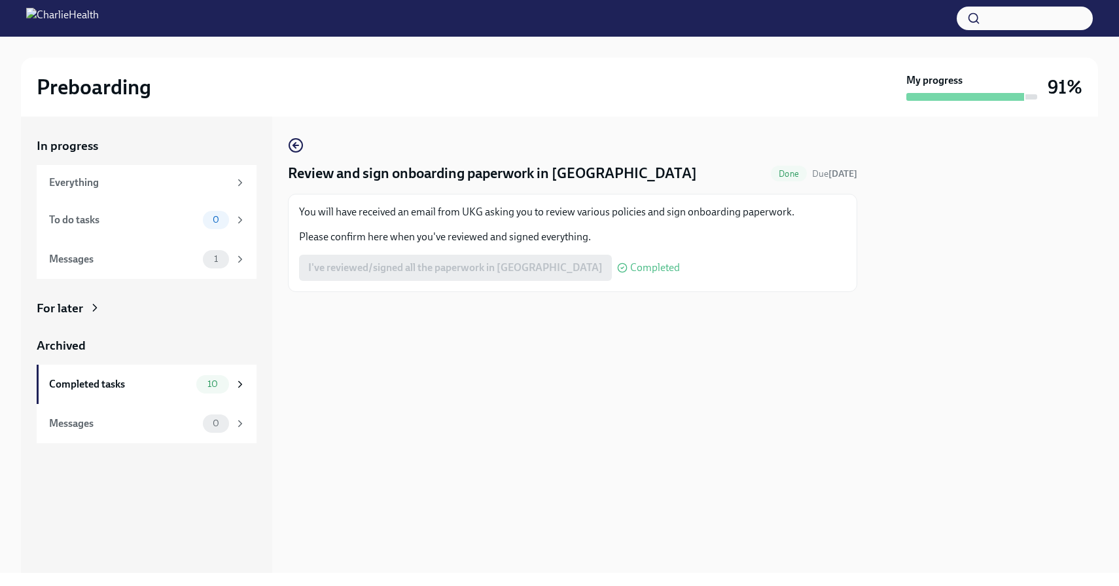 The height and width of the screenshot is (586, 1119). Describe the element at coordinates (147, 423) in the screenshot. I see `a: Messages0` at that location.